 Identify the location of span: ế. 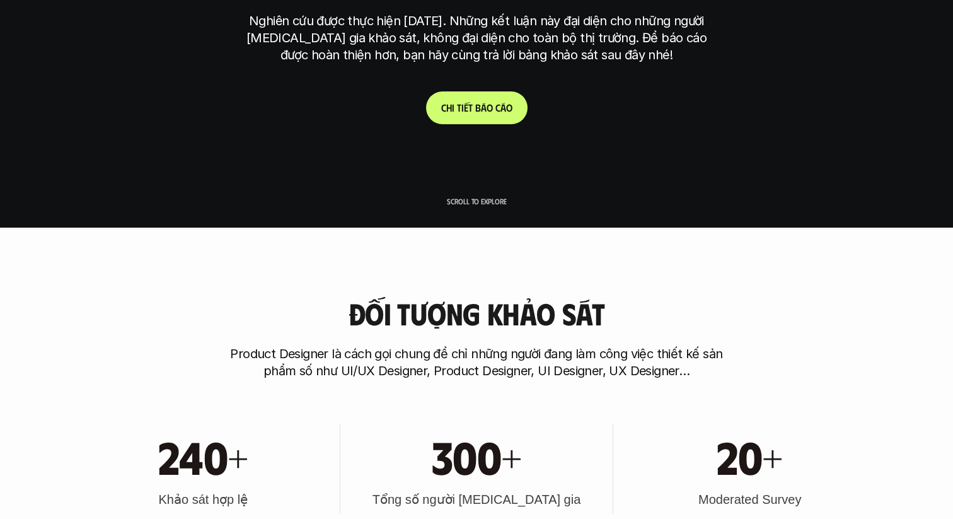
(466, 107).